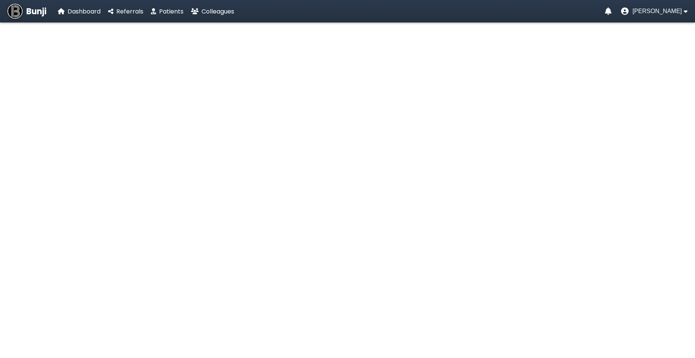 The height and width of the screenshot is (358, 695). I want to click on span: Referrals, so click(130, 11).